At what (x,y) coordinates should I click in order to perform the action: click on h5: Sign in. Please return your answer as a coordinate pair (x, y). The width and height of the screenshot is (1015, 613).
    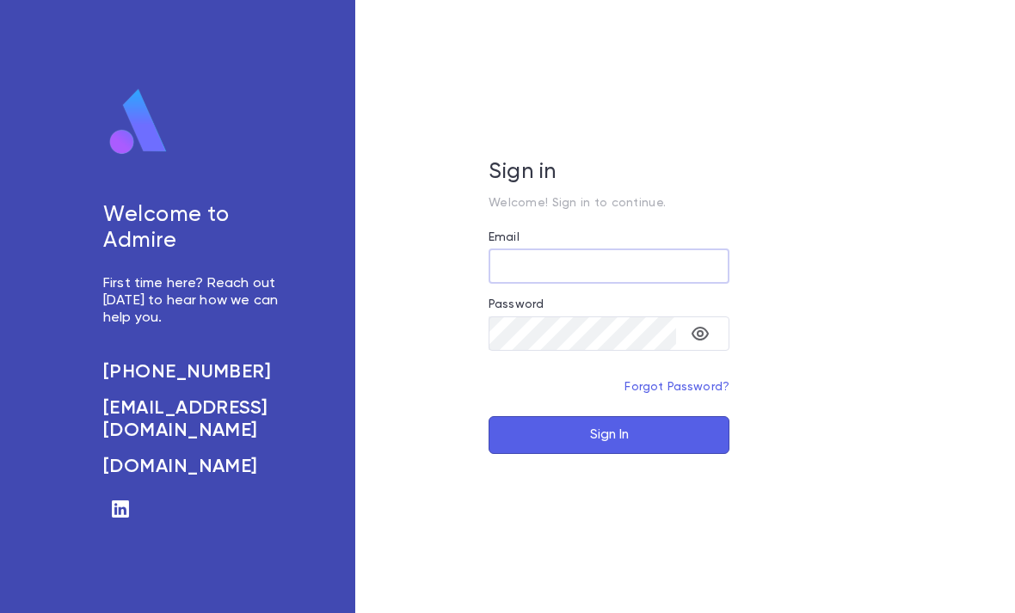
    Looking at the image, I should click on (609, 173).